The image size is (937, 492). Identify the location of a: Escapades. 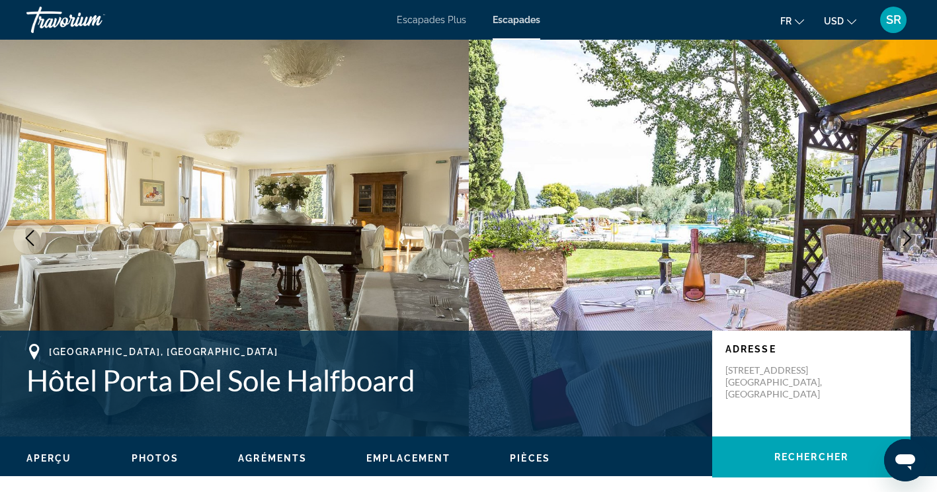
(516, 20).